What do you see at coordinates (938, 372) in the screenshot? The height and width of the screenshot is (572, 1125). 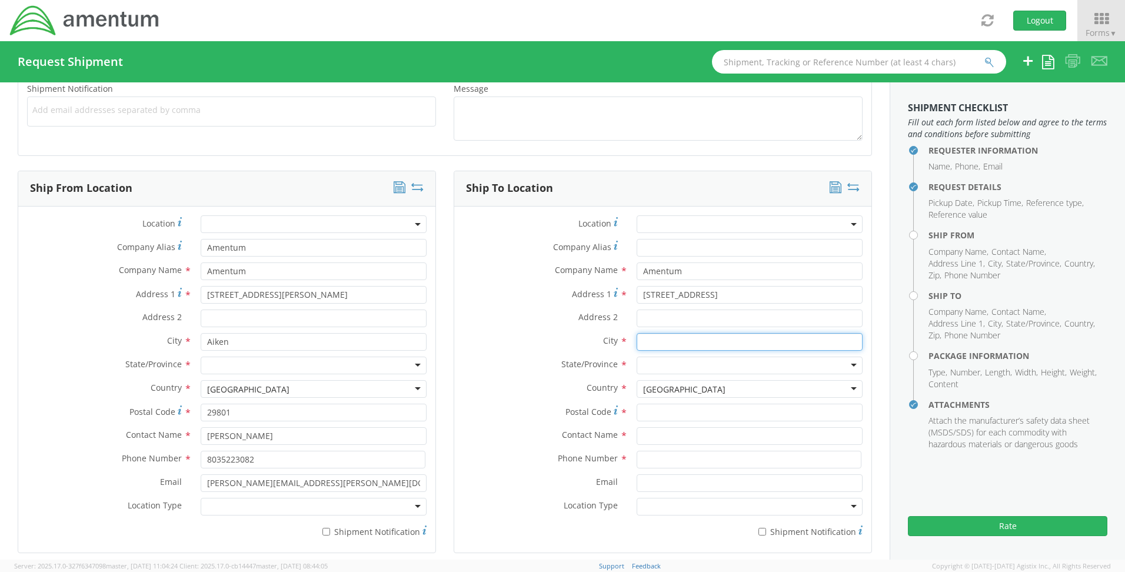 I see `li: Type` at bounding box center [938, 372].